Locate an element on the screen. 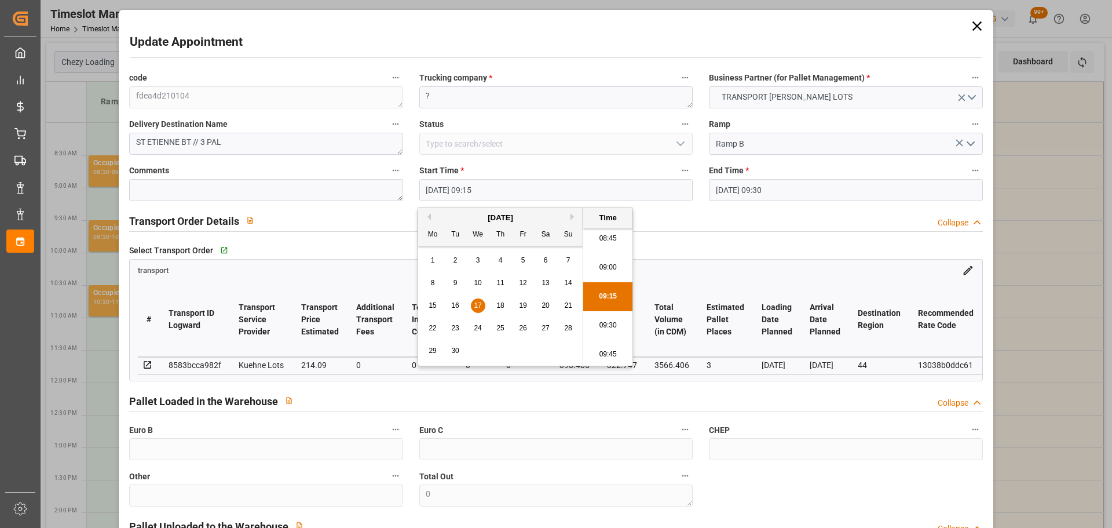 This screenshot has height=528, width=1112. div: Choose Monday, September 8th, 2025 is located at coordinates (433, 283).